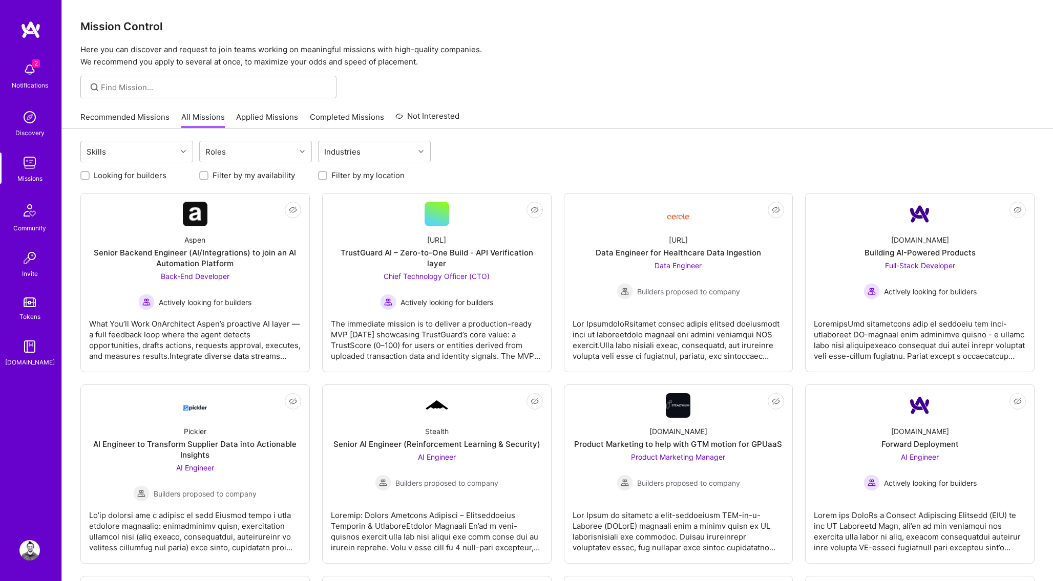  Describe the element at coordinates (678, 444) in the screenshot. I see `div: Product Marketing to help with GTM motion for GPUaaS` at that location.